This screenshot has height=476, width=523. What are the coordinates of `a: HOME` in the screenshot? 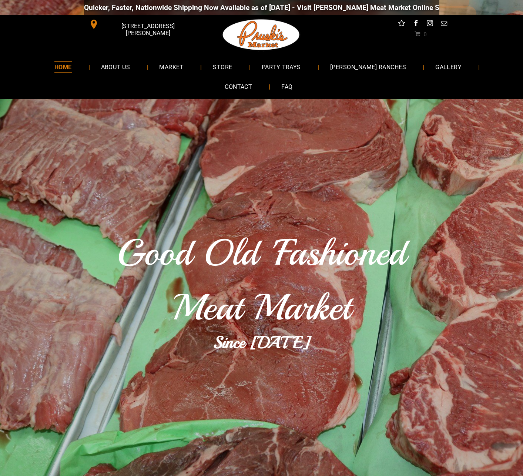 It's located at (63, 67).